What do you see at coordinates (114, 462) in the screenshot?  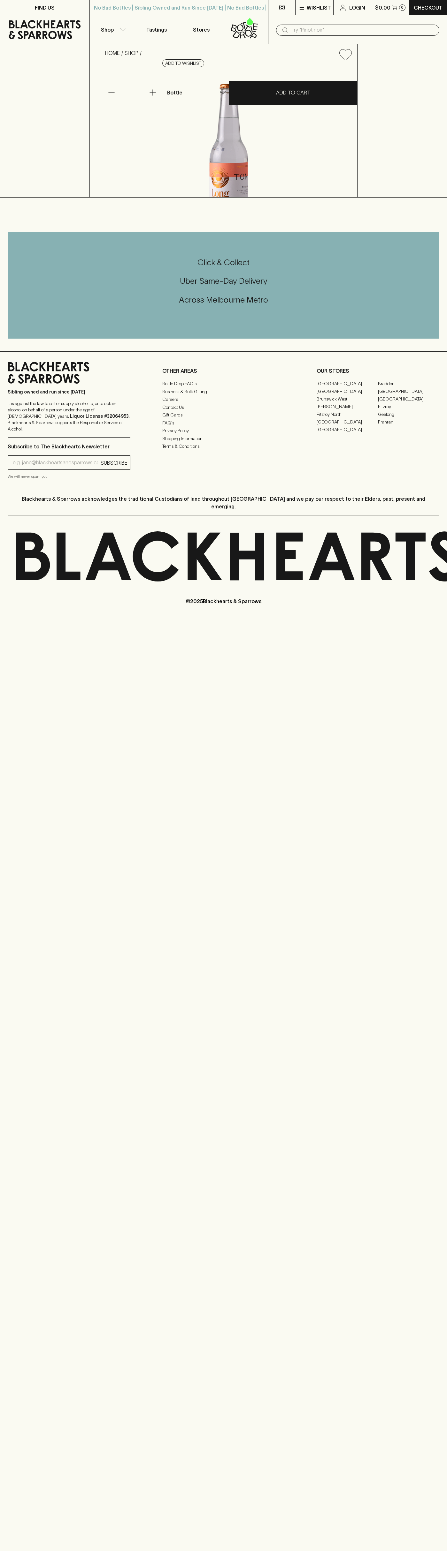 I see `button: SUBSCRIBE` at bounding box center [114, 462].